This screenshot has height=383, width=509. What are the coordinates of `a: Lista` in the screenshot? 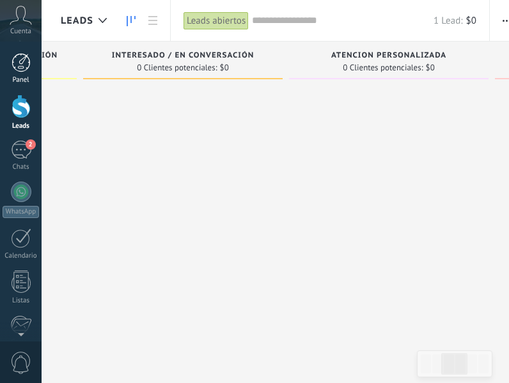 It's located at (153, 20).